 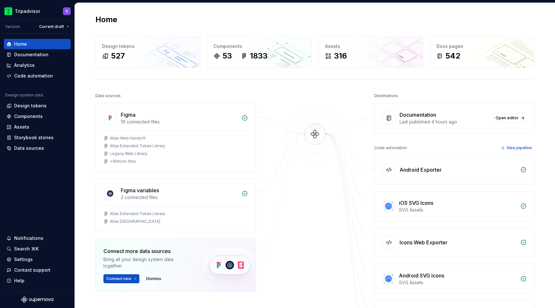 I want to click on div: Last published 4 hours ago, so click(x=444, y=122).